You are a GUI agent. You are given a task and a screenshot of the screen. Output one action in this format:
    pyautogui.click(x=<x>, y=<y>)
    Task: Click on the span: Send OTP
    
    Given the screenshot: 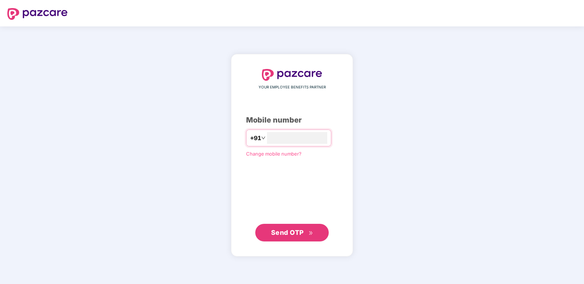 What is the action you would take?
    pyautogui.click(x=287, y=232)
    